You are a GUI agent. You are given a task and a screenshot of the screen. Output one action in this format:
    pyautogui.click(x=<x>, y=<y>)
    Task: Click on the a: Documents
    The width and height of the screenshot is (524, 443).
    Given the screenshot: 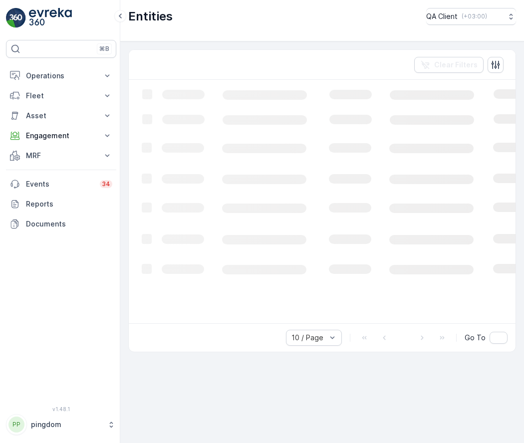 What is the action you would take?
    pyautogui.click(x=61, y=224)
    